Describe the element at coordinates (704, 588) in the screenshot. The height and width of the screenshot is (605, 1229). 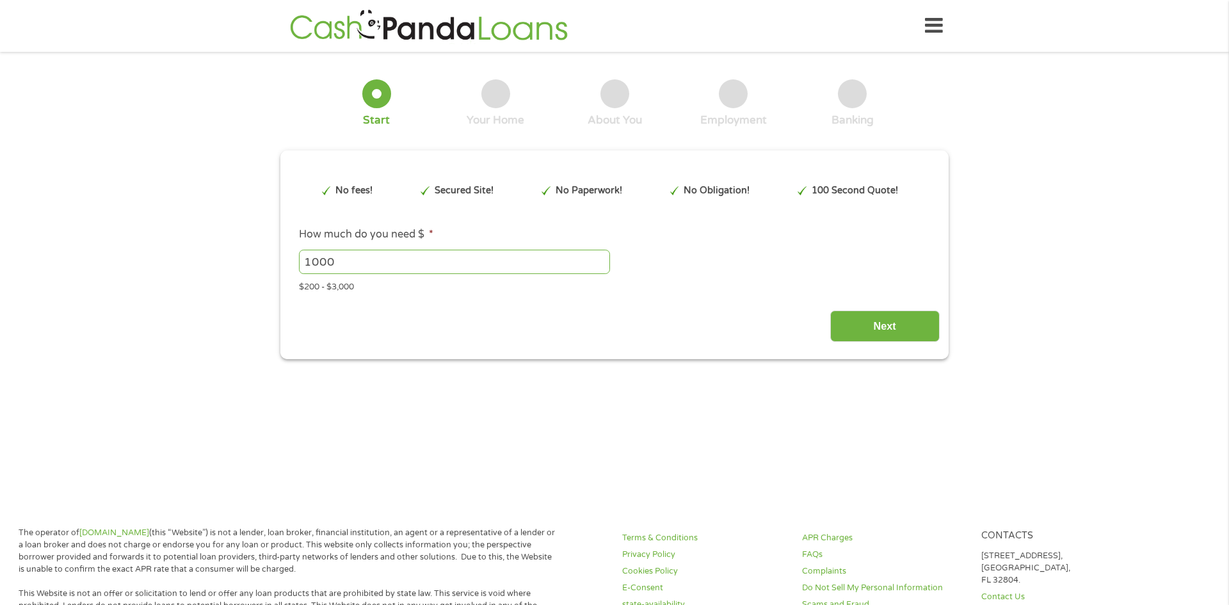
I see `a: E-Consent` at that location.